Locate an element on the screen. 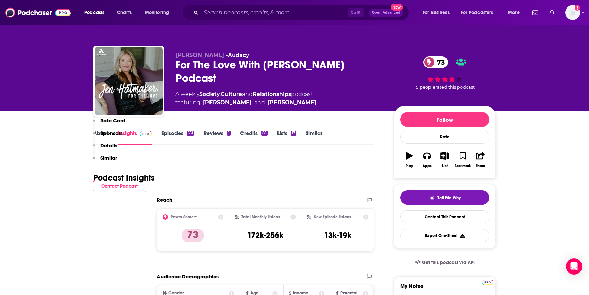 Image resolution: width=589 pixels, height=295 pixels. h2: Reach is located at coordinates (165, 199).